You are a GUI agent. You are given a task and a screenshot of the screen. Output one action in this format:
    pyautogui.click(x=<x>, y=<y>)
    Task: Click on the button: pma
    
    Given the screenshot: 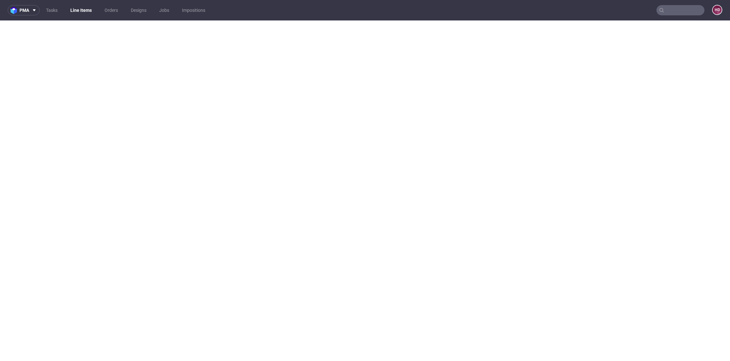 What is the action you would take?
    pyautogui.click(x=24, y=10)
    